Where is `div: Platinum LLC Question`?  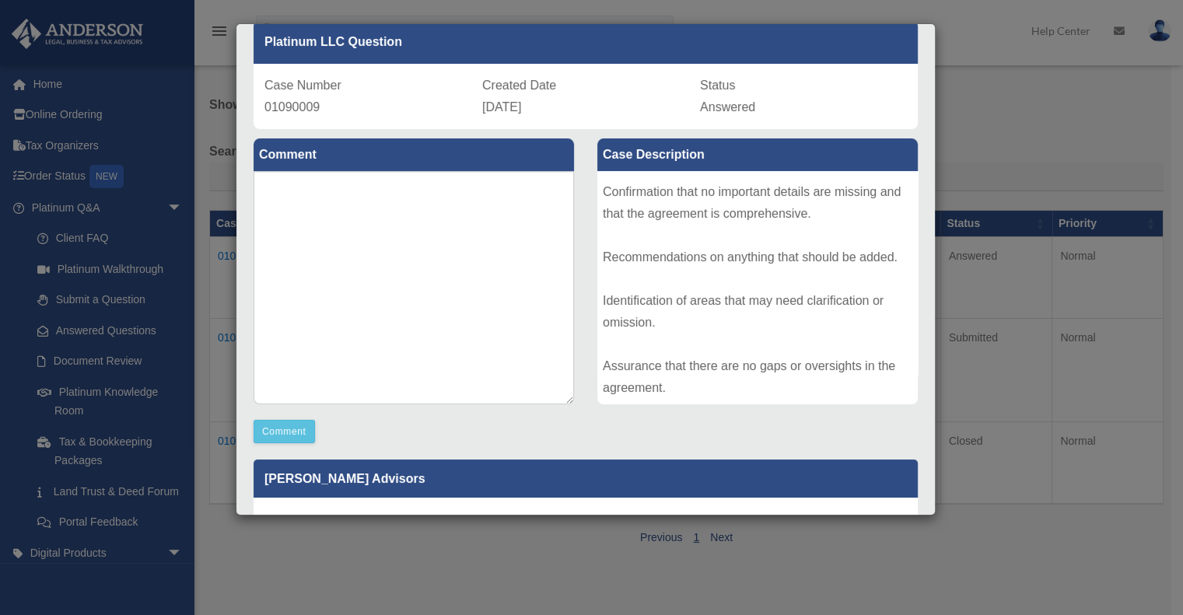 div: Platinum LLC Question is located at coordinates (586, 42).